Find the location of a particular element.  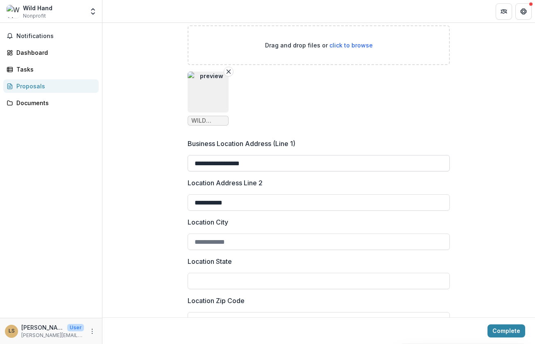

button: Notifications is located at coordinates (51, 36).